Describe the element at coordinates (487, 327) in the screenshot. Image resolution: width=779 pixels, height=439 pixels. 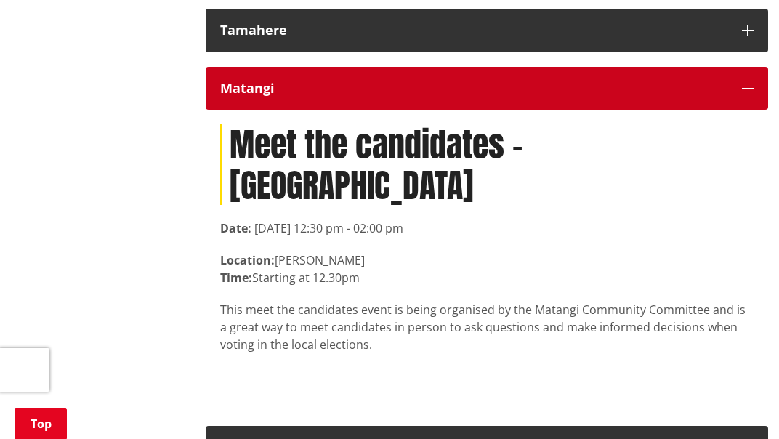
I see `p: This meet the candidates event is being organised by the Matangi Community Committee and is a gre...` at that location.